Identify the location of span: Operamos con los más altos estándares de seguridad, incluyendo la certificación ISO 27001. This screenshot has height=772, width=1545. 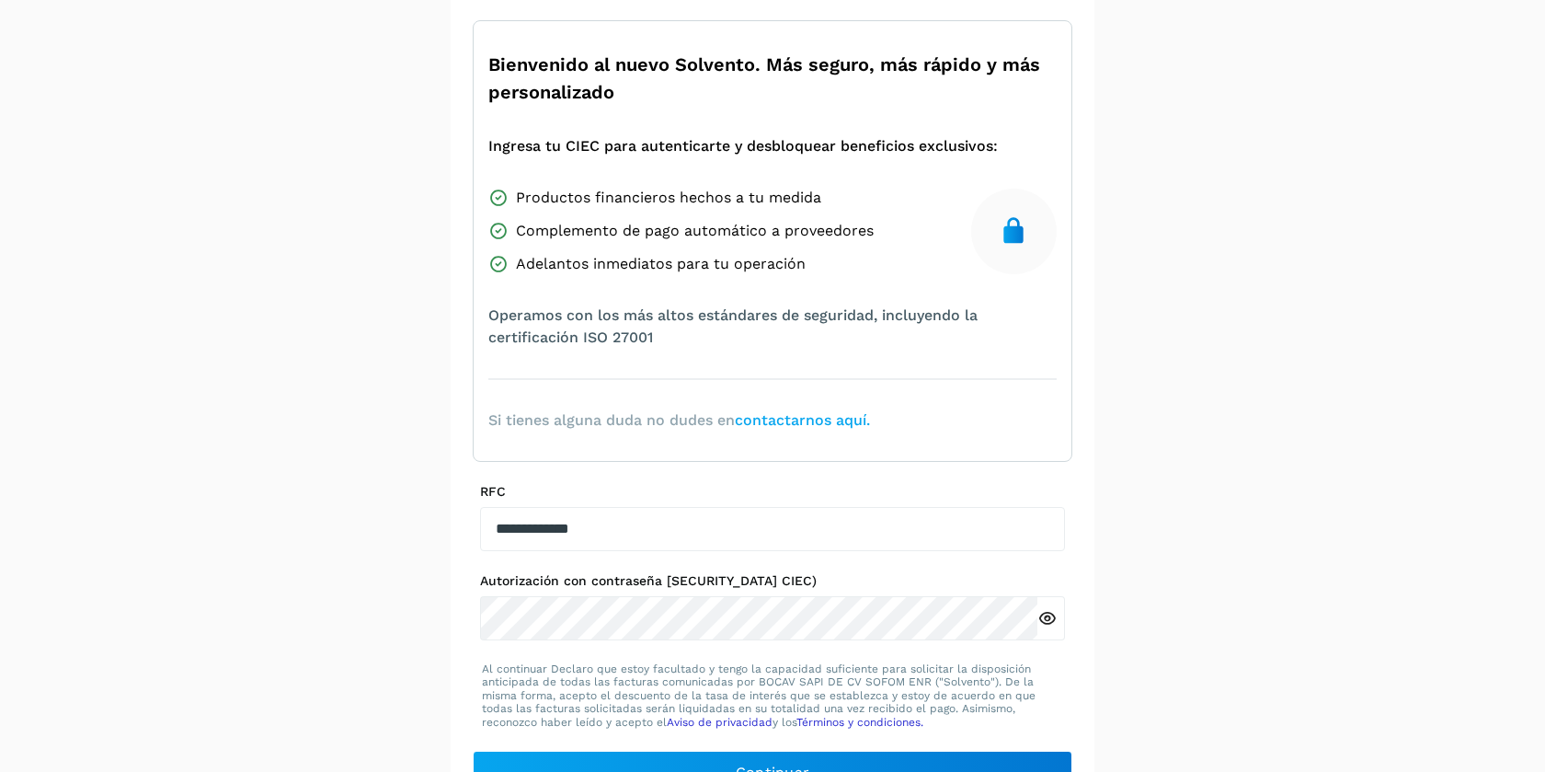
(773, 327).